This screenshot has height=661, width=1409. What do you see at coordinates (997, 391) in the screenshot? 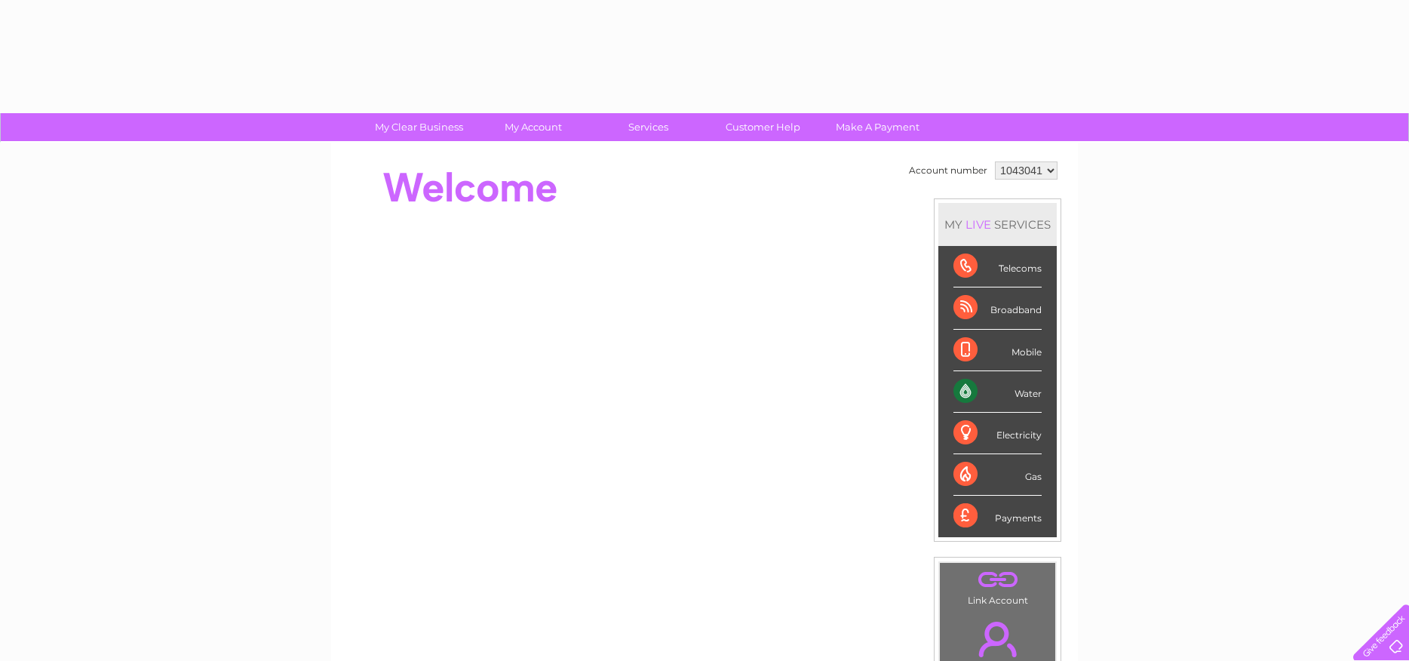
I see `div: Water` at bounding box center [997, 391].